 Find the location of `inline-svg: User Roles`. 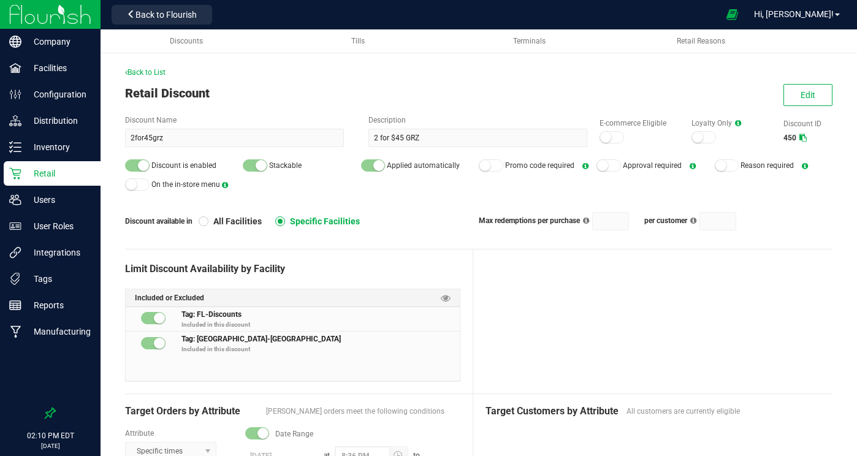

inline-svg: User Roles is located at coordinates (15, 226).